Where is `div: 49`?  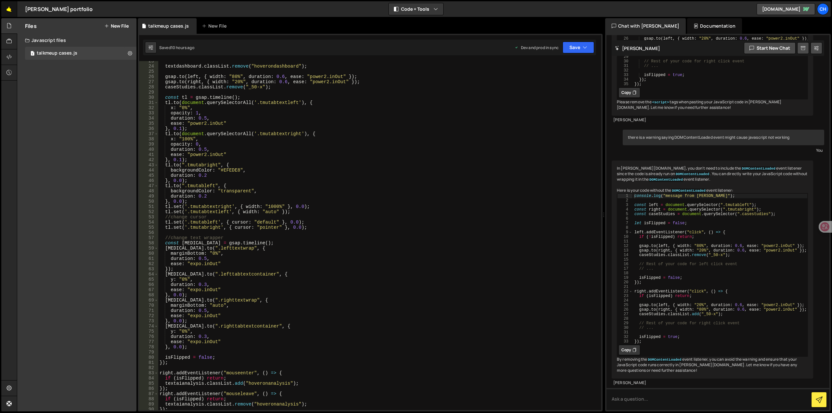 div: 49 is located at coordinates (149, 196).